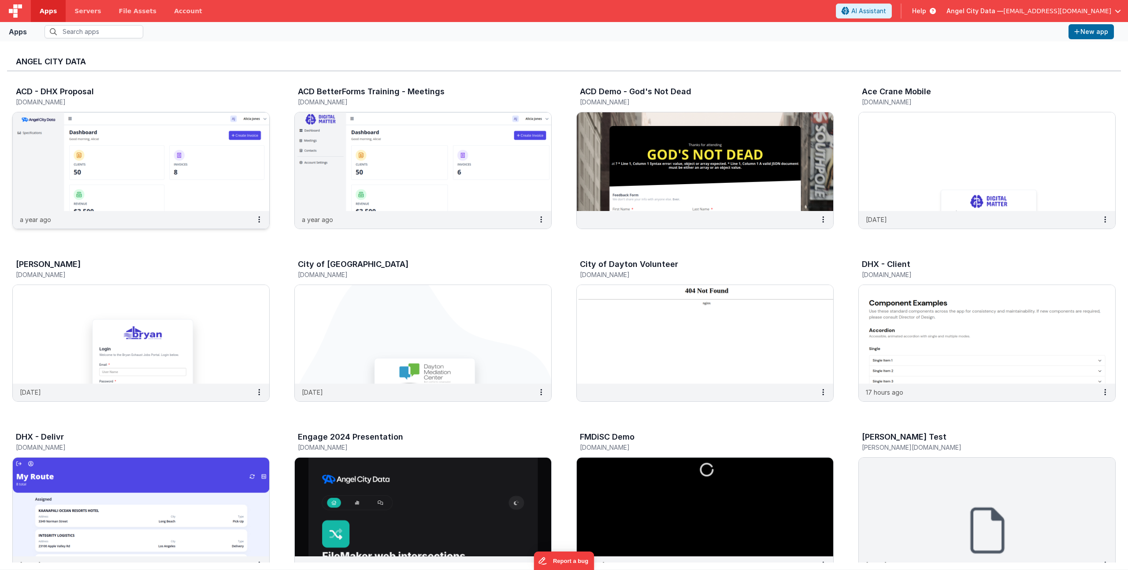  Describe the element at coordinates (919, 11) in the screenshot. I see `span: Help` at that location.